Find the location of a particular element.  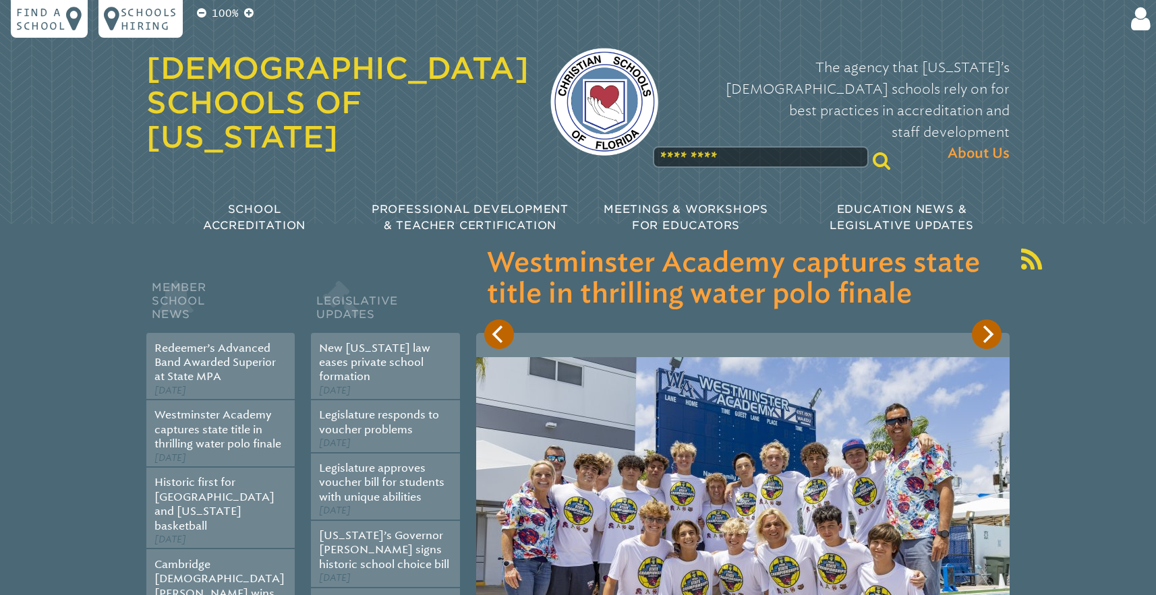

button: Previous is located at coordinates (499, 334).